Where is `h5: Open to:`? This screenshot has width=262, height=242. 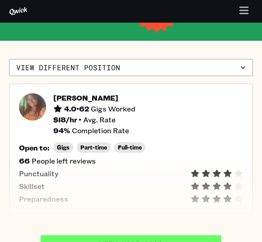 h5: Open to: is located at coordinates (34, 148).